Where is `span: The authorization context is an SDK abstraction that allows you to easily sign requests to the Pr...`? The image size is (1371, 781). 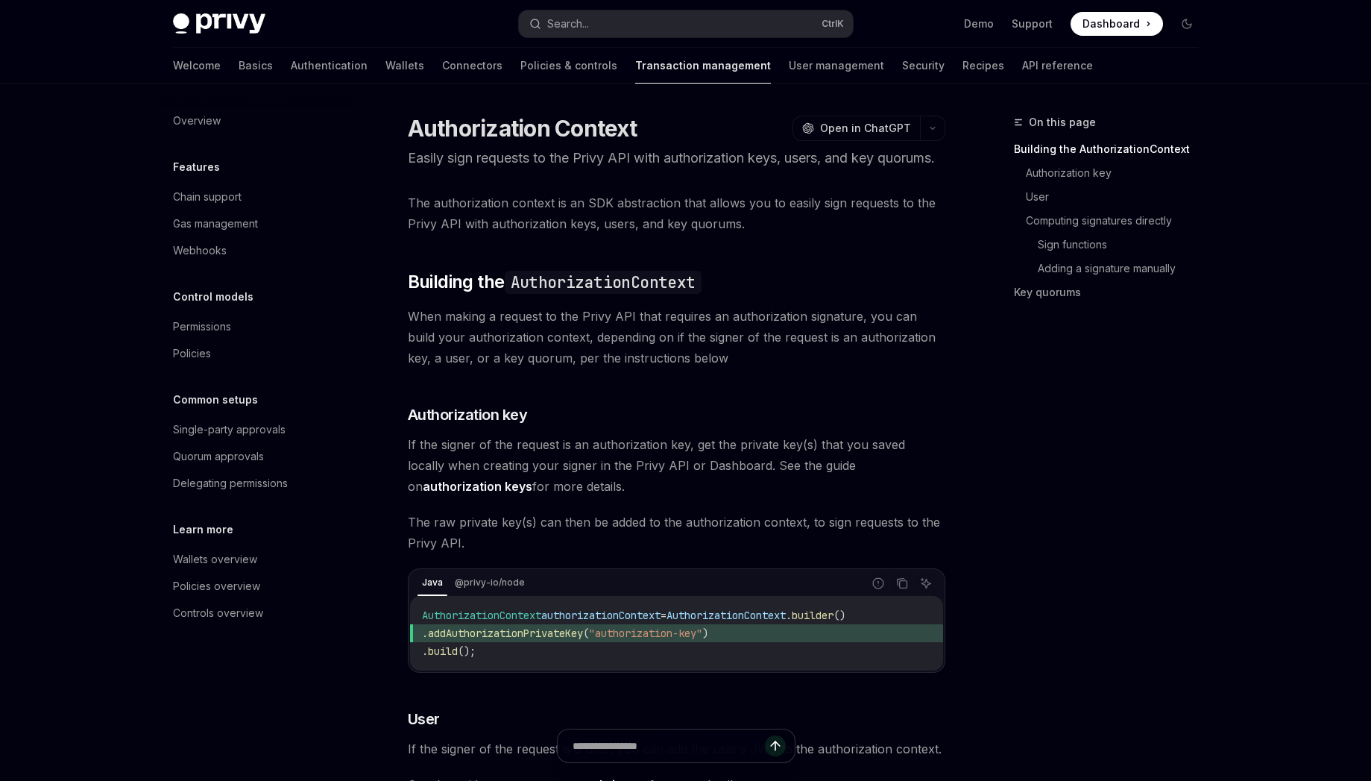
span: The authorization context is an SDK abstraction that allows you to easily sign requests to the Pr... is located at coordinates (676, 213).